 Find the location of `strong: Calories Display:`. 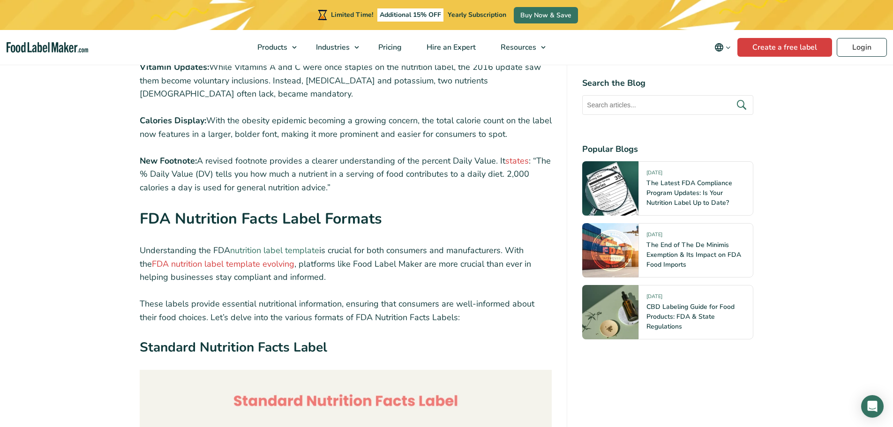

strong: Calories Display: is located at coordinates (173, 121).